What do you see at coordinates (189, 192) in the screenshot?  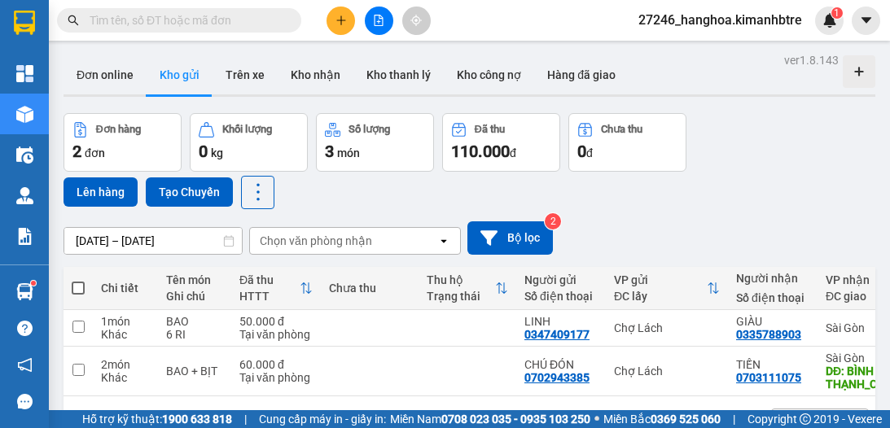 I see `button: Tạo Chuyến` at bounding box center [189, 192].